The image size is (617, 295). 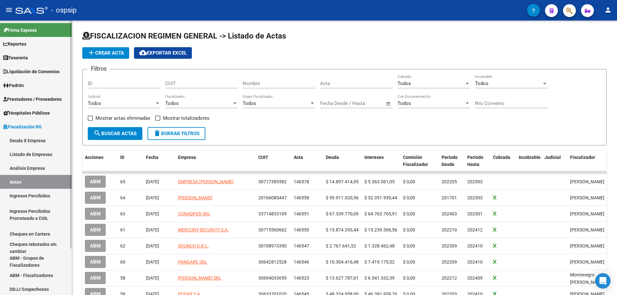 What do you see at coordinates (381, 214) in the screenshot?
I see `span: $ 64.763.765,91` at bounding box center [381, 214].